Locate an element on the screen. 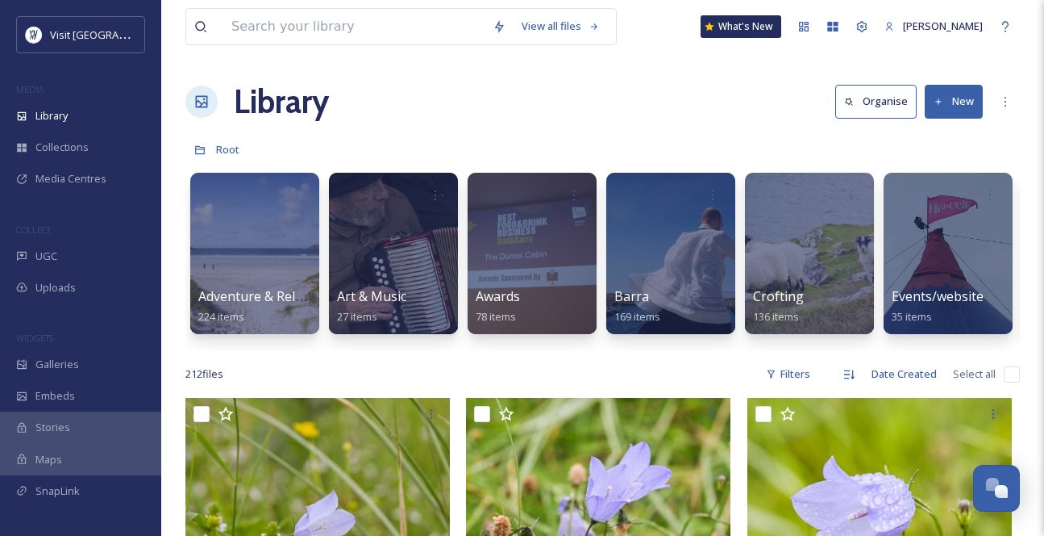 Image resolution: width=1044 pixels, height=536 pixels. div: What's New is located at coordinates (741, 27).